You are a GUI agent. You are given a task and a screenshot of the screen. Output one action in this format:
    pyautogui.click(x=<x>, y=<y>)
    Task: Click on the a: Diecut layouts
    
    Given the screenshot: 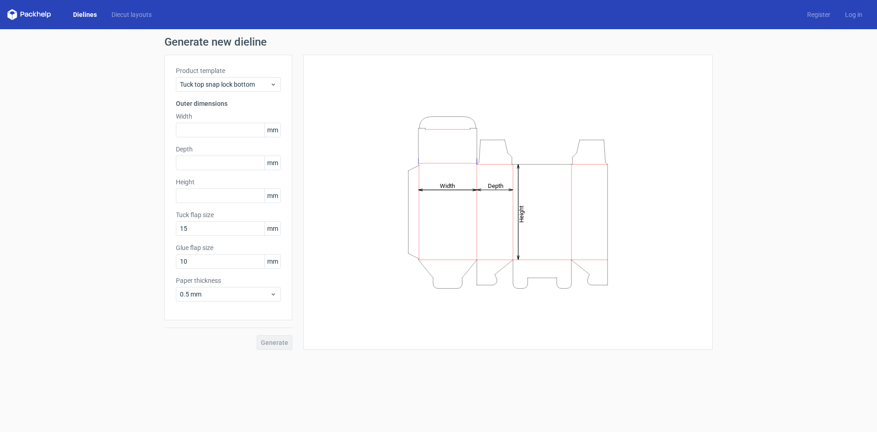 What is the action you would take?
    pyautogui.click(x=132, y=15)
    